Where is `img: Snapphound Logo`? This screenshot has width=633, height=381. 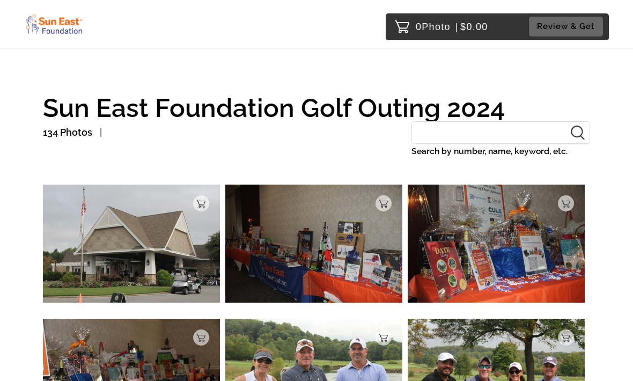 img: Snapphound Logo is located at coordinates (54, 24).